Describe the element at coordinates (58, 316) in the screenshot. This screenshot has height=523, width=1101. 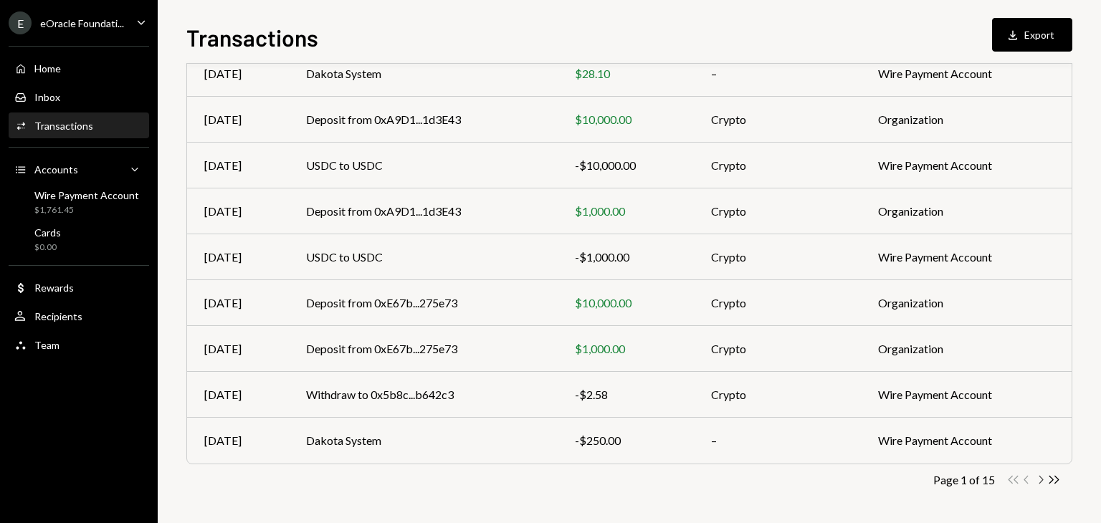
I see `div: Recipients` at that location.